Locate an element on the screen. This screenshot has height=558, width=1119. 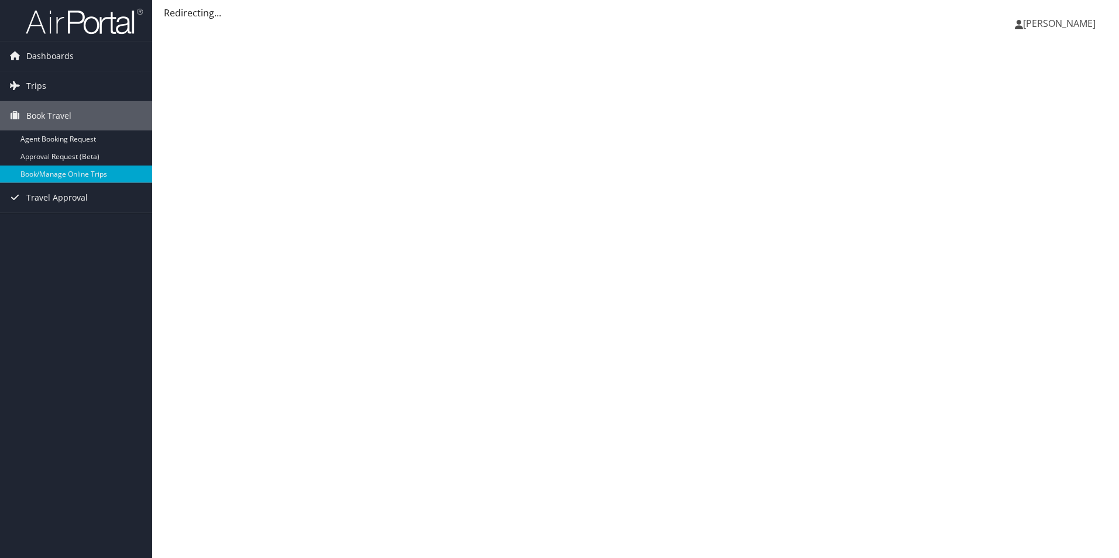
div: Redirecting... is located at coordinates (636, 13).